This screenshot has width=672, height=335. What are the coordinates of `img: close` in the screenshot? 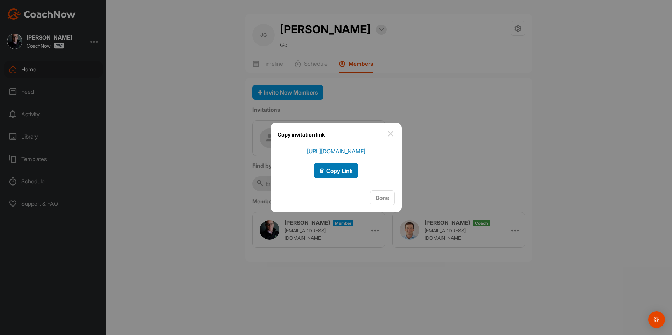 It's located at (391, 134).